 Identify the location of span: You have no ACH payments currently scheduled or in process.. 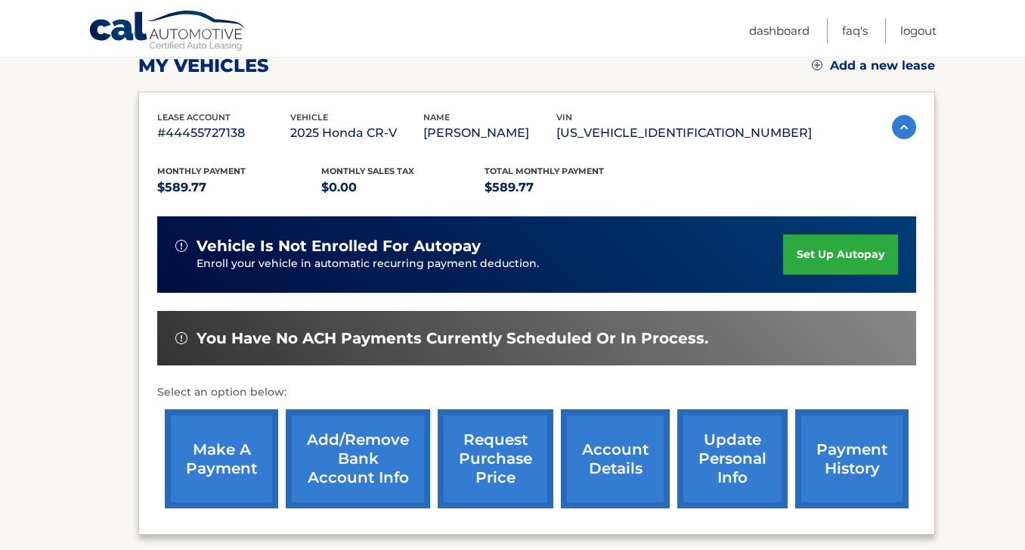
(452, 338).